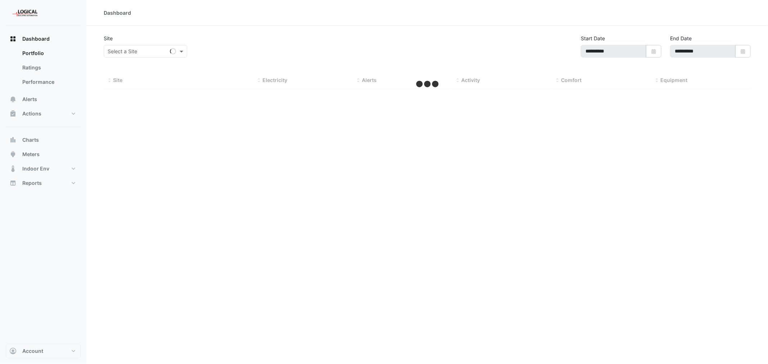 The height and width of the screenshot is (364, 768). Describe the element at coordinates (13, 99) in the screenshot. I see `app-icon: Alerts` at that location.